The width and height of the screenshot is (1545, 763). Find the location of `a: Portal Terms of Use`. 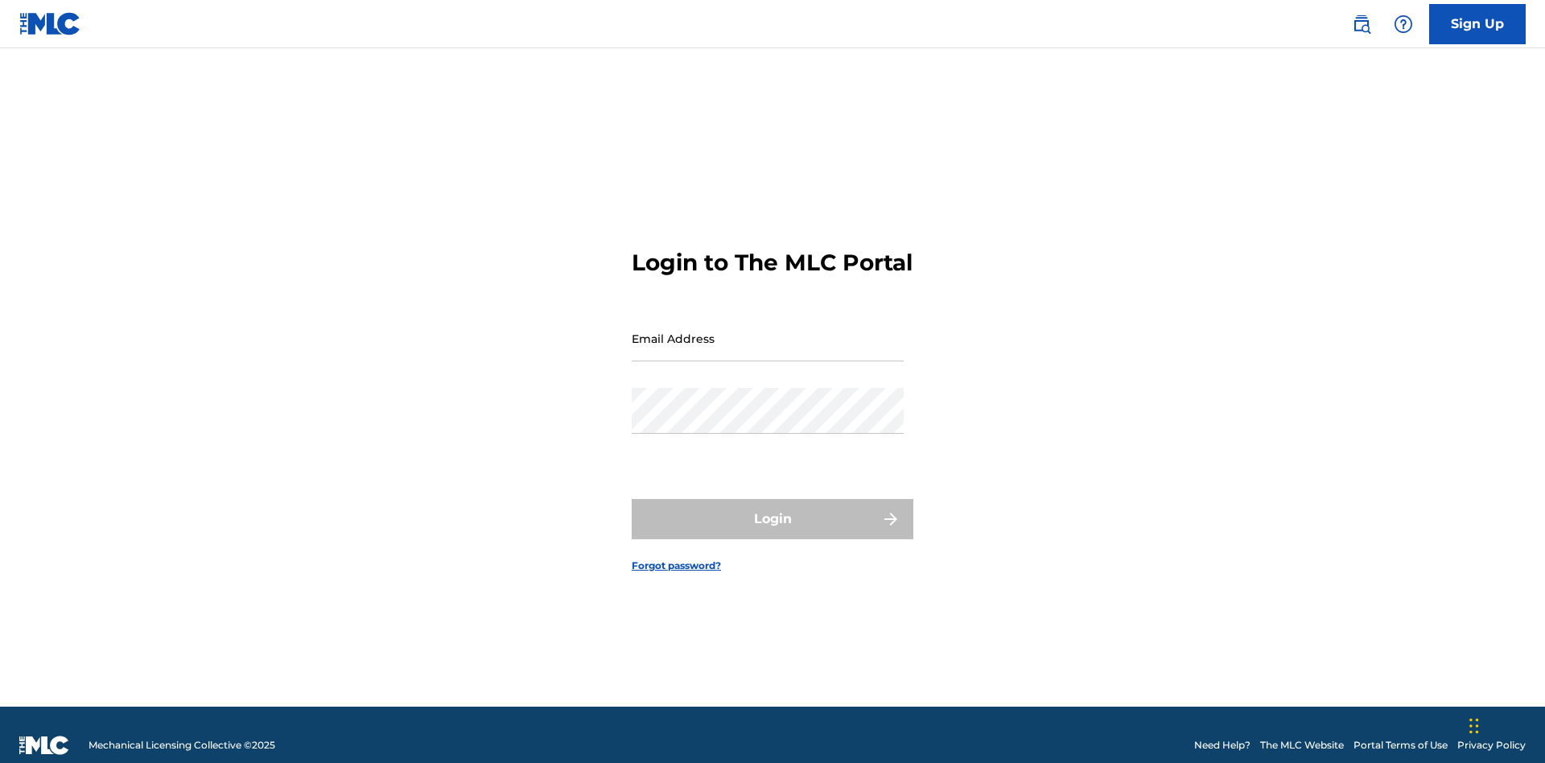

a: Portal Terms of Use is located at coordinates (1400, 745).